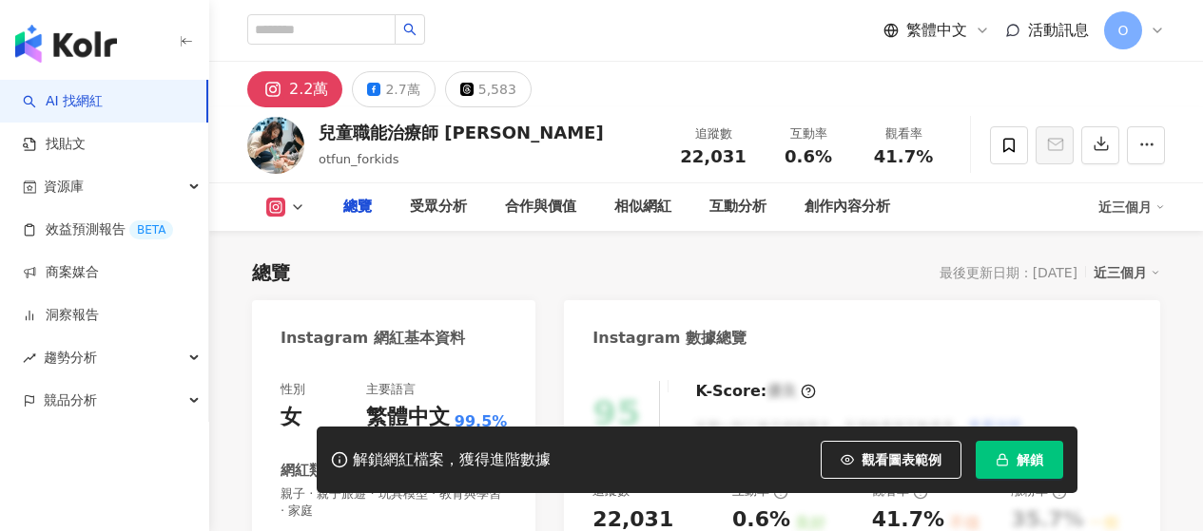  What do you see at coordinates (738, 207) in the screenshot?
I see `div: 互動分析` at bounding box center [738, 207].